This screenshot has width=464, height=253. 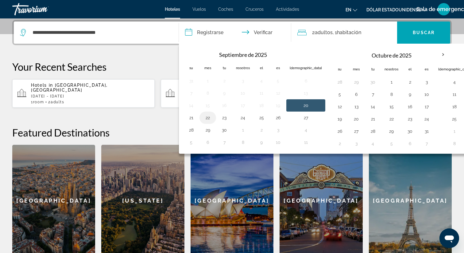 What do you see at coordinates (288, 9) in the screenshot?
I see `a: Actividades` at bounding box center [288, 9].